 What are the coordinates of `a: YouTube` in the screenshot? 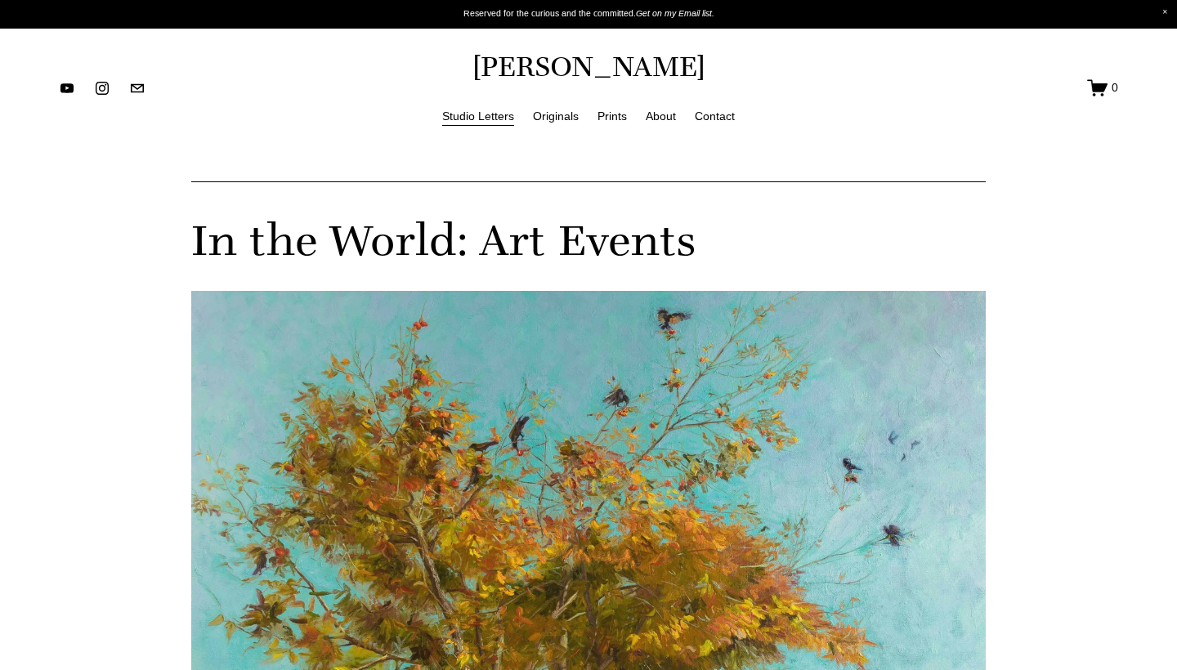 It's located at (67, 88).